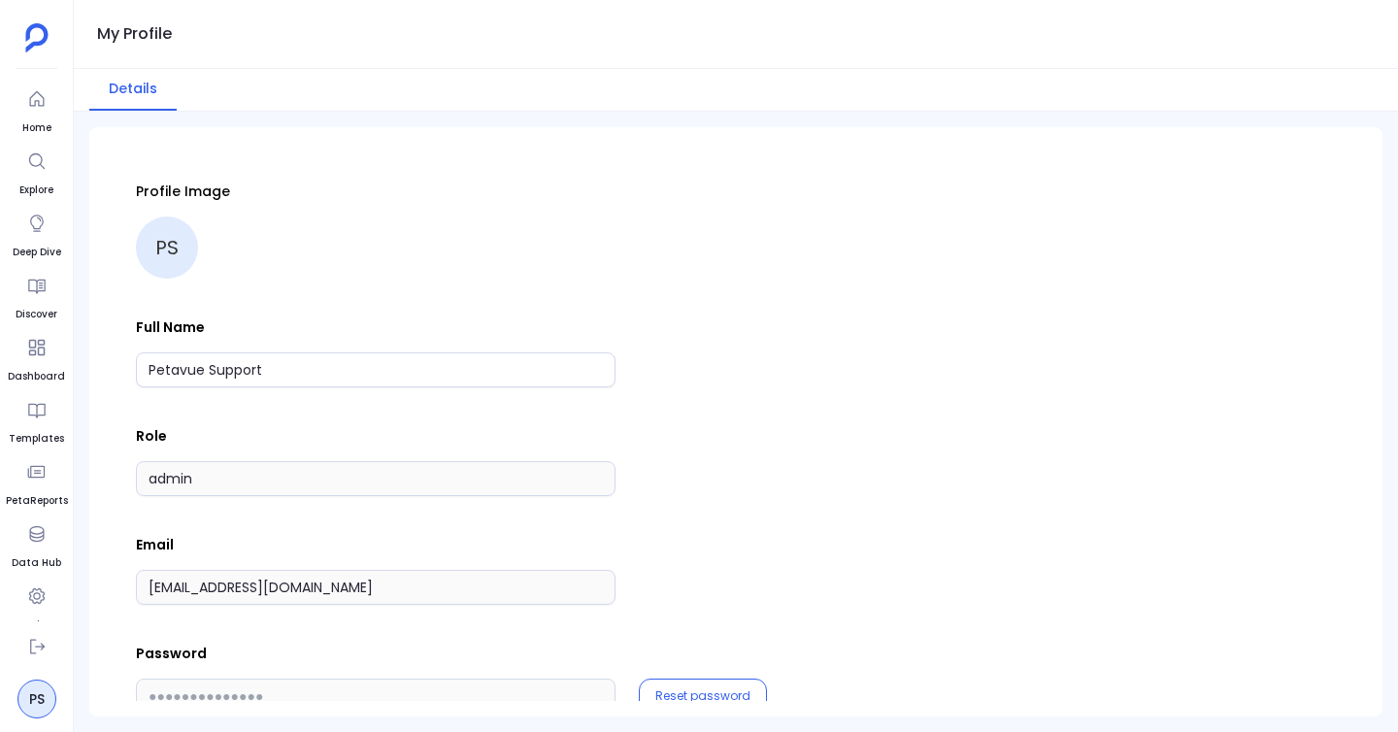  Describe the element at coordinates (36, 419) in the screenshot. I see `a: Templates` at that location.